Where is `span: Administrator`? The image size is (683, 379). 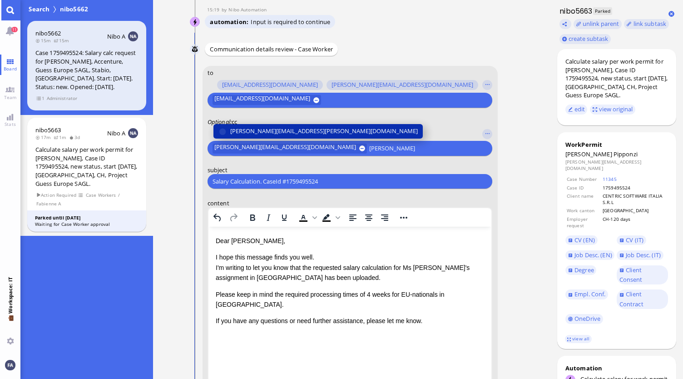 span: Administrator is located at coordinates (62, 98).